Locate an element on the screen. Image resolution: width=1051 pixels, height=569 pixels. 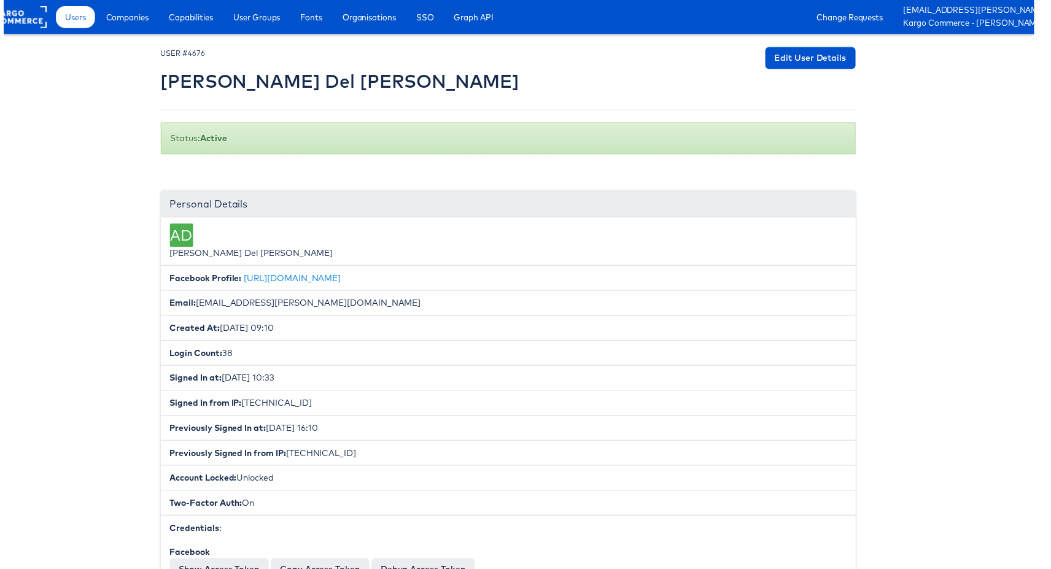
span: Users is located at coordinates (72, 17).